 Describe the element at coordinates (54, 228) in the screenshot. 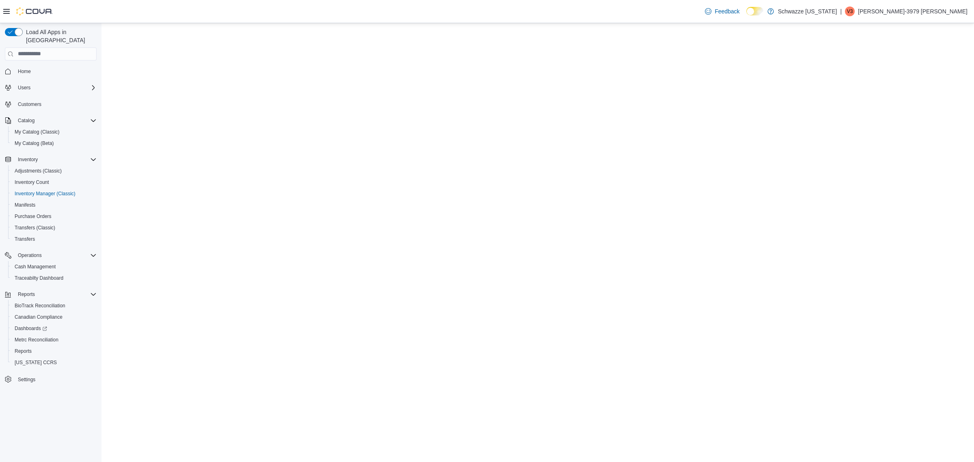

I see `button: Transfers (Classic)` at that location.